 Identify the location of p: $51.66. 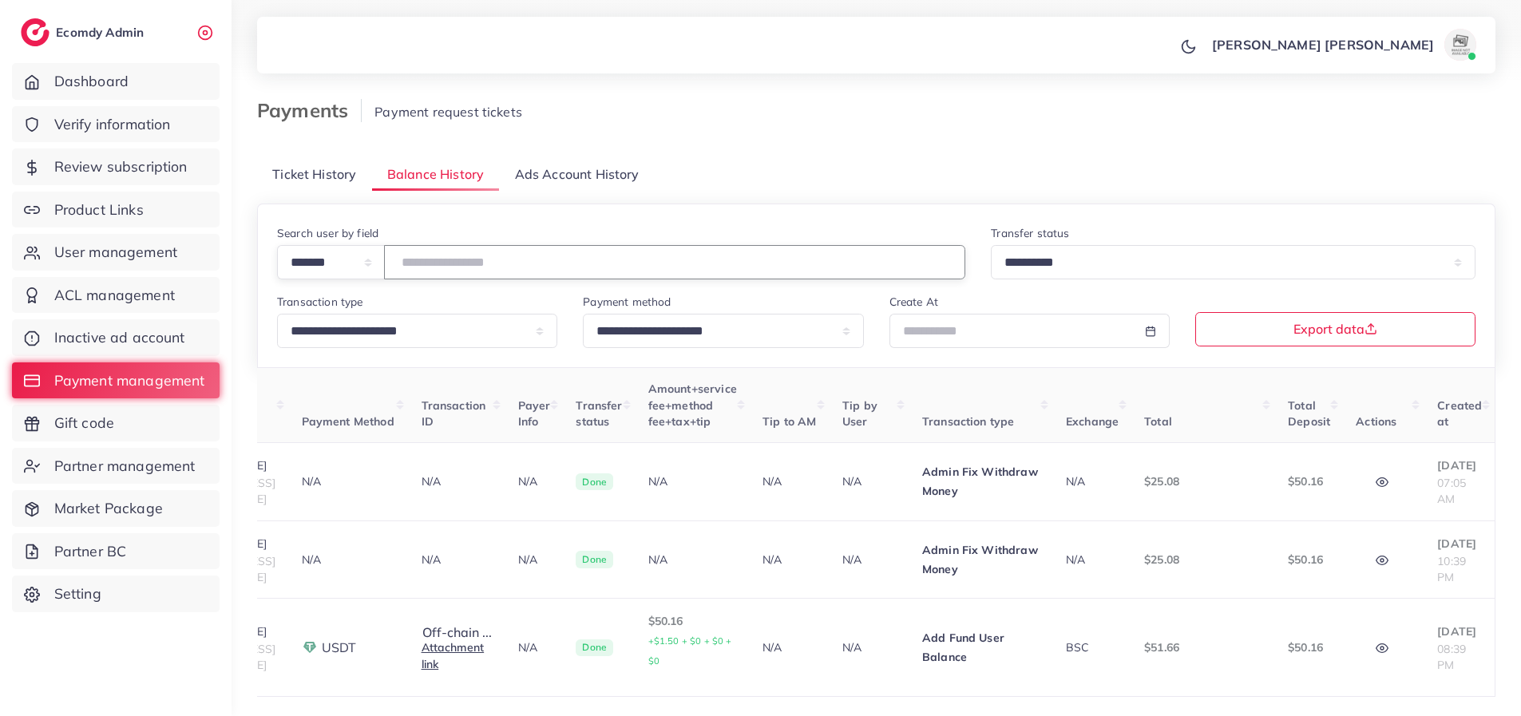
(1203, 648).